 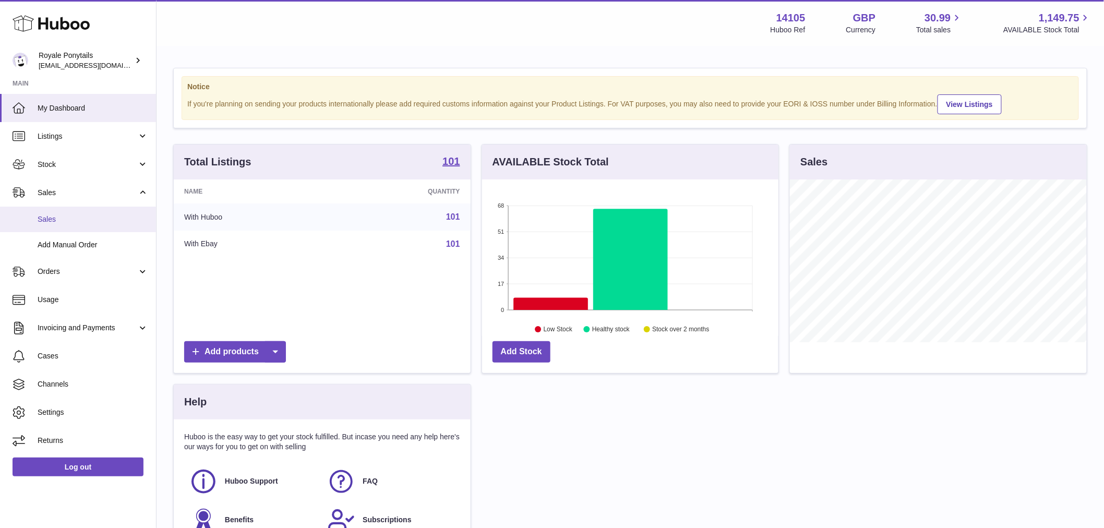 What do you see at coordinates (451, 161) in the screenshot?
I see `strong: 101` at bounding box center [451, 161].